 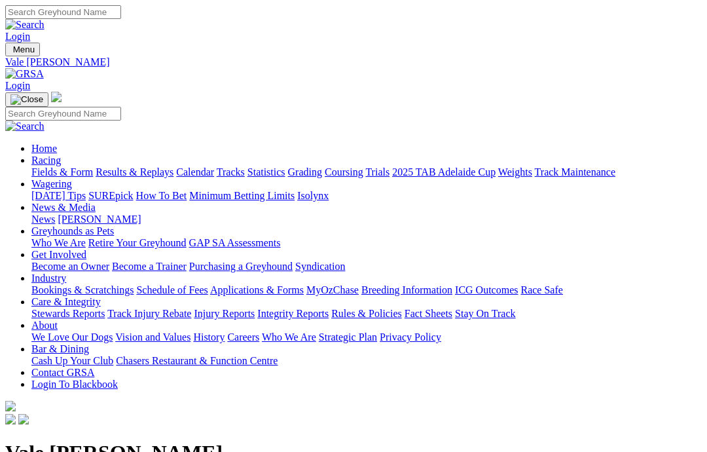 What do you see at coordinates (149, 313) in the screenshot?
I see `a: Track Injury Rebate` at bounding box center [149, 313].